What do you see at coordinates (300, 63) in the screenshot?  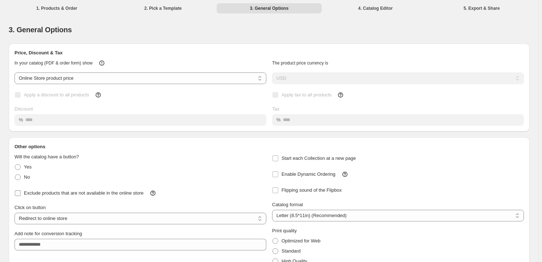 I see `span: The product price currency is` at bounding box center [300, 63].